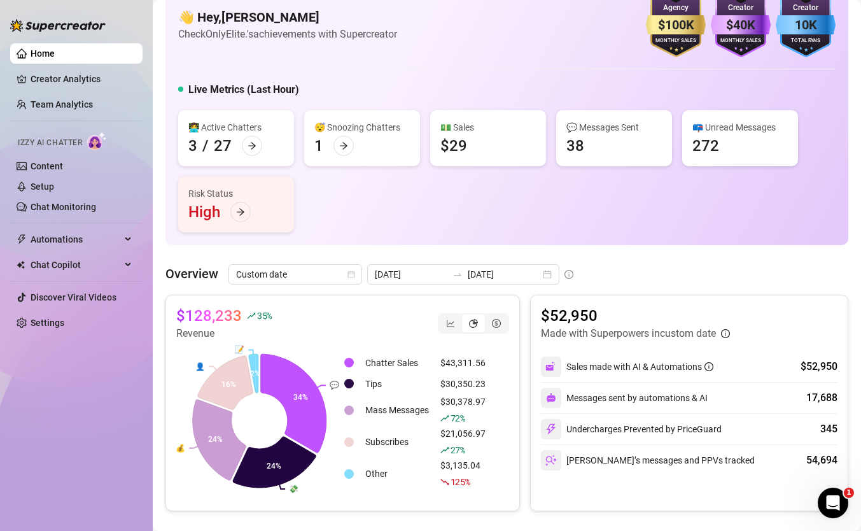 The image size is (861, 531). I want to click on a: Settings, so click(47, 323).